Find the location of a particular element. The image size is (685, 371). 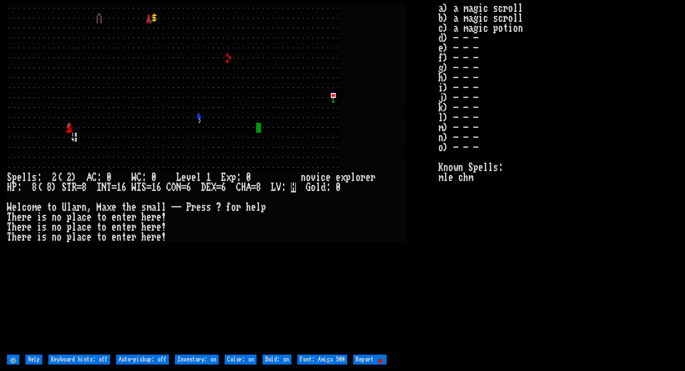

input: Help is located at coordinates (34, 360).